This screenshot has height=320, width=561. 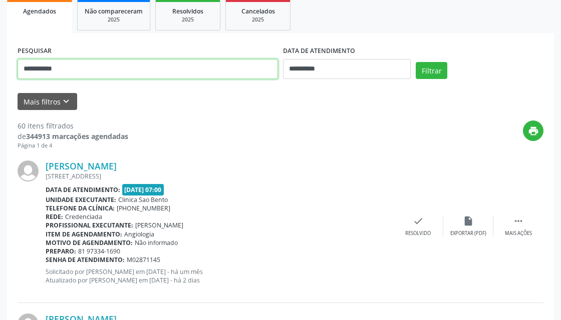 I want to click on button: print, so click(x=533, y=131).